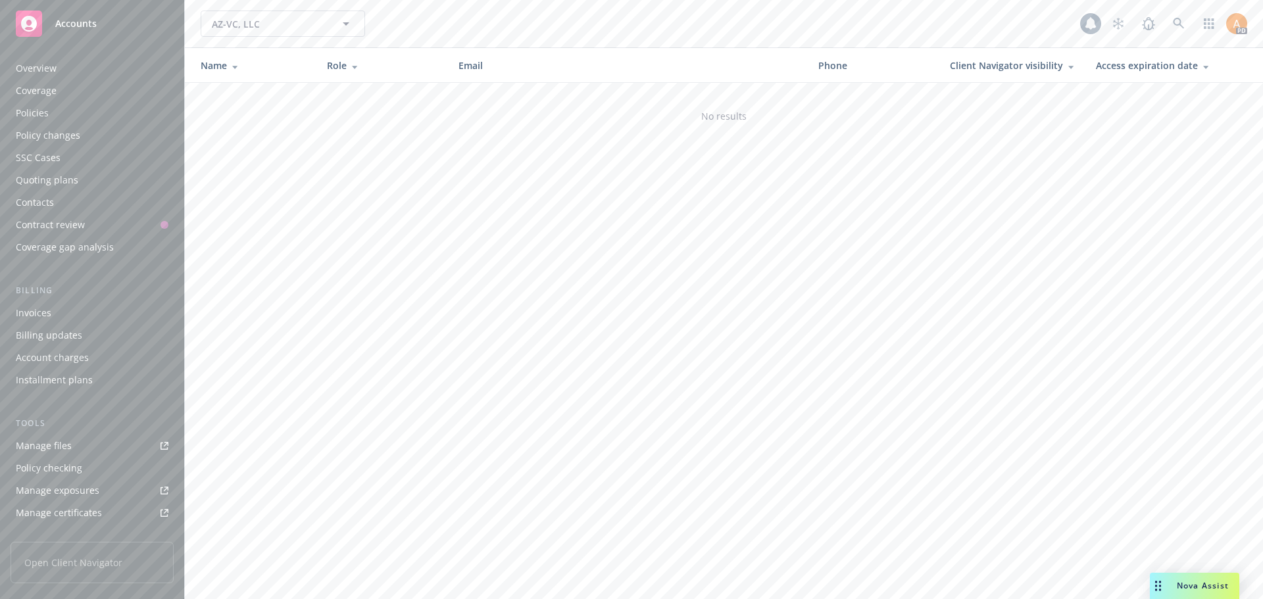 Image resolution: width=1263 pixels, height=599 pixels. I want to click on div: Client Navigator visibility, so click(1013, 65).